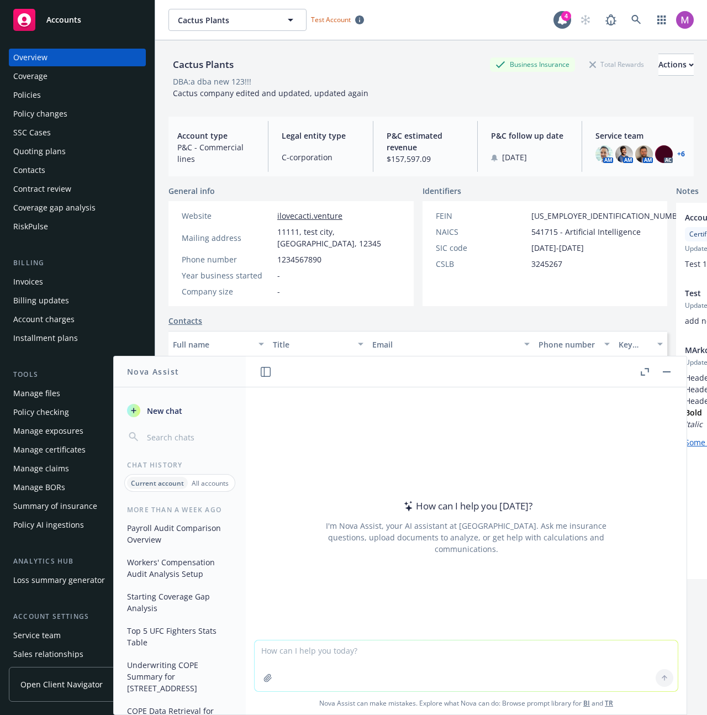 The image size is (707, 715). I want to click on span: P&C estimated revenue, so click(425, 141).